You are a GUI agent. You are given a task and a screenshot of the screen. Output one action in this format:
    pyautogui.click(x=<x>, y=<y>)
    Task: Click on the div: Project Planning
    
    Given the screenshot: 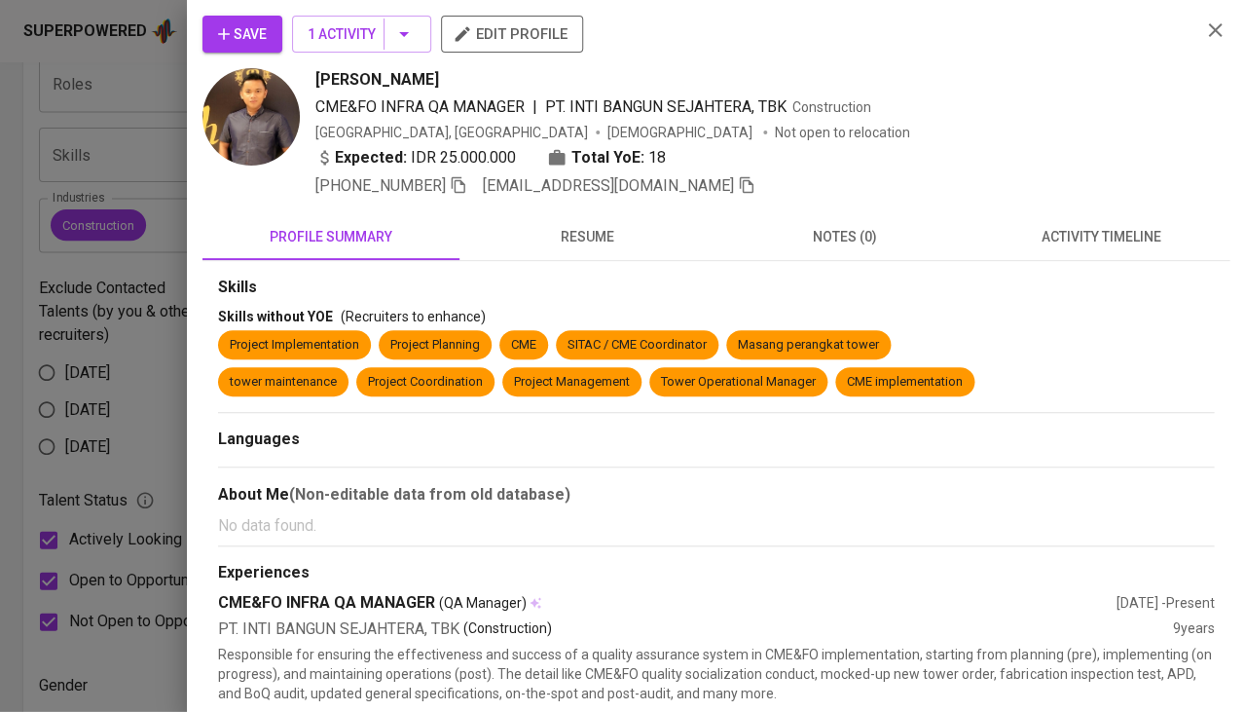 What is the action you would take?
    pyautogui.click(x=435, y=345)
    